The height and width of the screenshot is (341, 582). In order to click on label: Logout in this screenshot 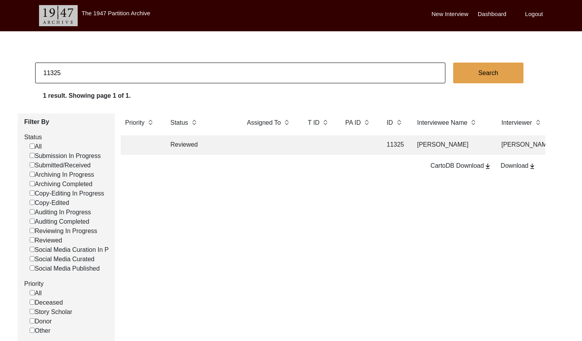, I will do `click(534, 14)`.